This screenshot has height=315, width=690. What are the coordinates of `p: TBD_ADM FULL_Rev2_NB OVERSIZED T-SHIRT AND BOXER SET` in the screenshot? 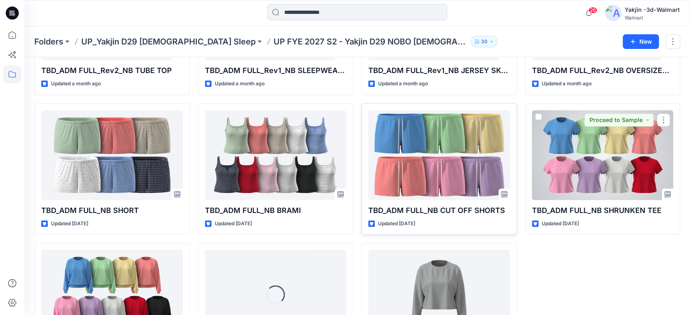 It's located at (602, 71).